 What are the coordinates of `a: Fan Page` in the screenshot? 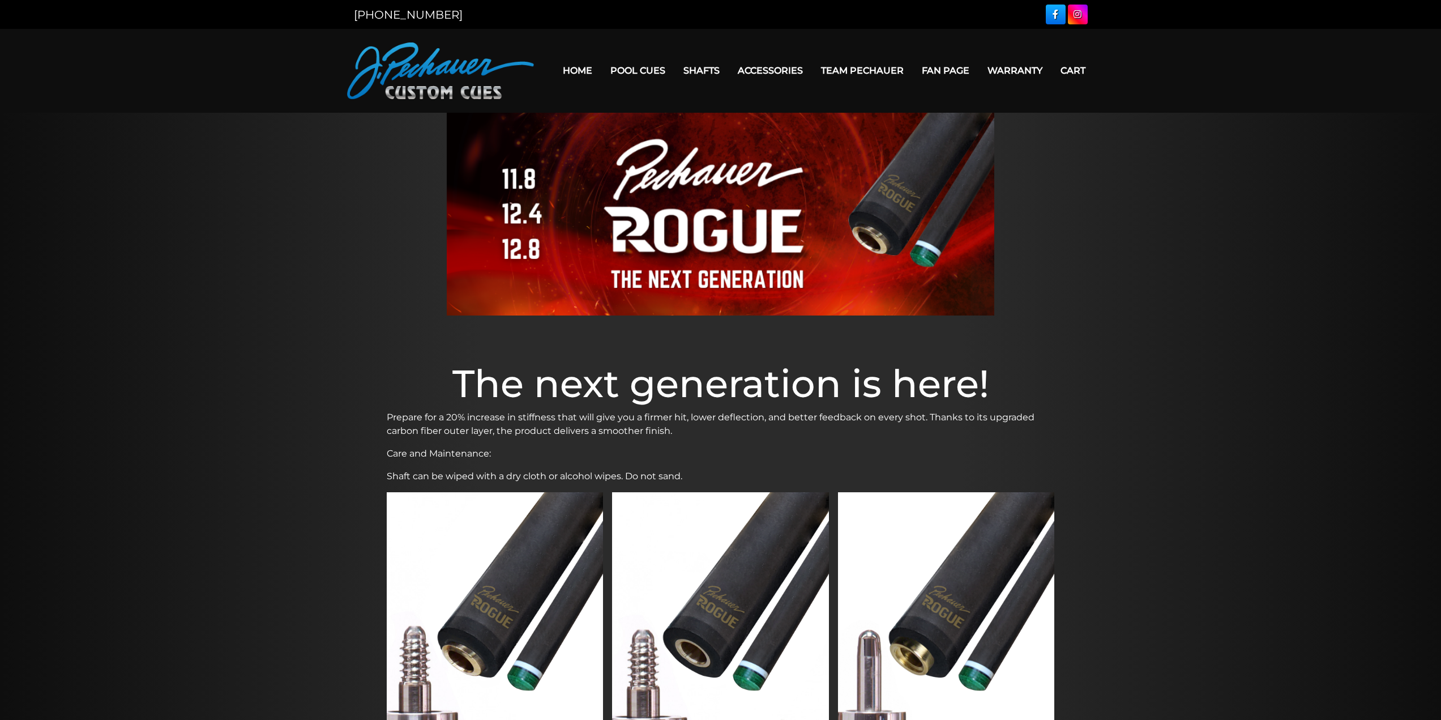 It's located at (946, 70).